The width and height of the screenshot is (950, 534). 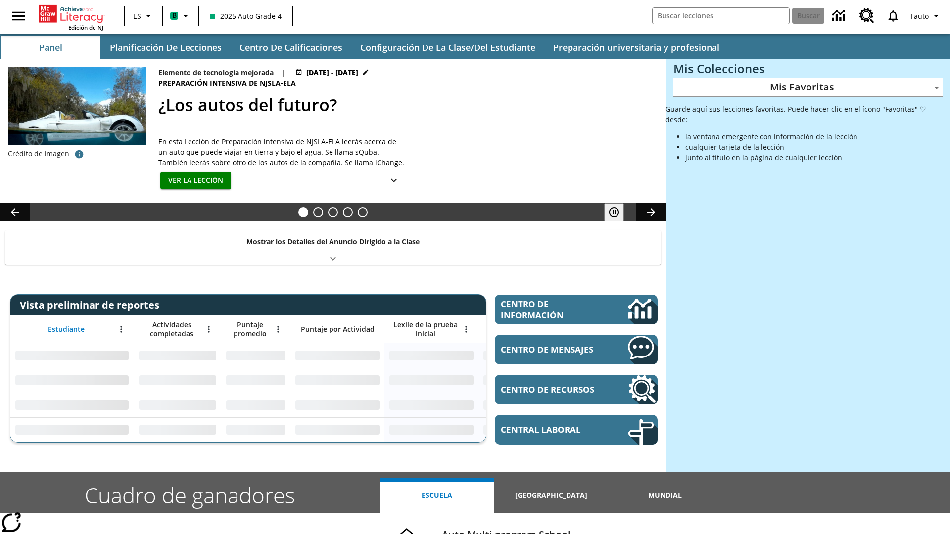 What do you see at coordinates (576, 430) in the screenshot?
I see `a: Central laboral` at bounding box center [576, 430].